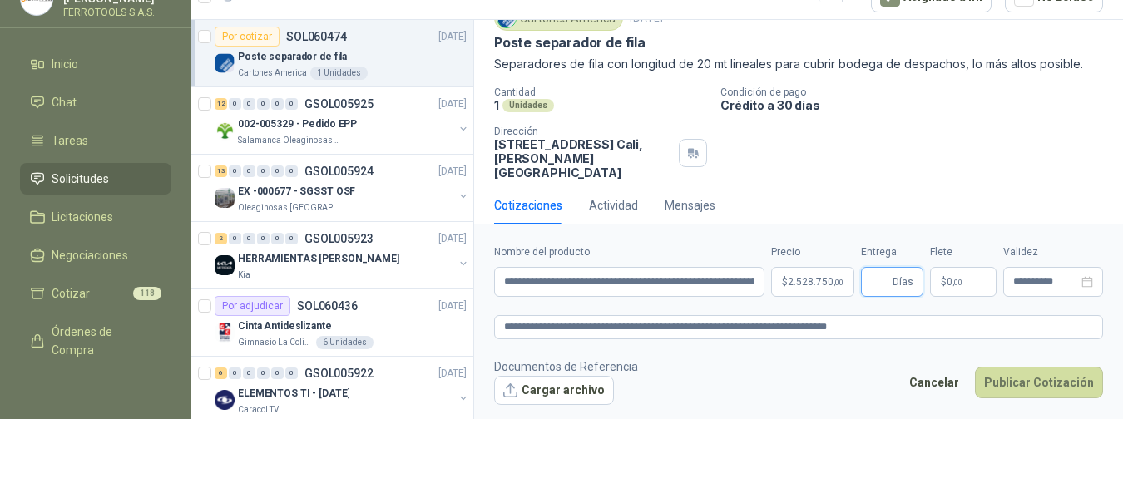 This screenshot has width=1123, height=498. Describe the element at coordinates (344, 343) in the screenshot. I see `div: 6 Unidades` at that location.